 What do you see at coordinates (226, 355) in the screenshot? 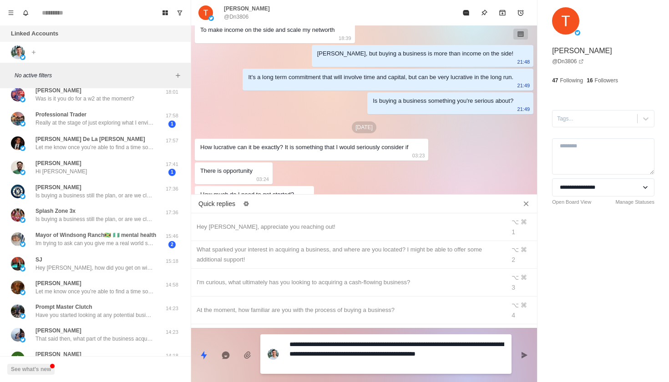
I see `button: Reply with AI` at bounding box center [226, 355].